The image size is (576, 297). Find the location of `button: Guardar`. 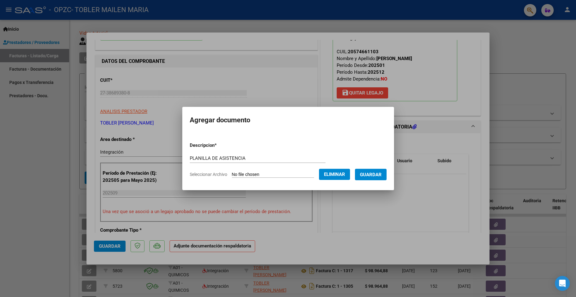

button: Guardar is located at coordinates (371, 175).